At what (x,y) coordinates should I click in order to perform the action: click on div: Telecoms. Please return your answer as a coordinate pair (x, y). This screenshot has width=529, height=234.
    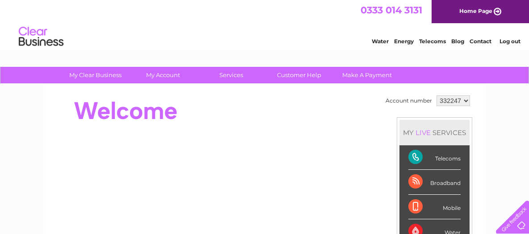
    Looking at the image, I should click on (434, 158).